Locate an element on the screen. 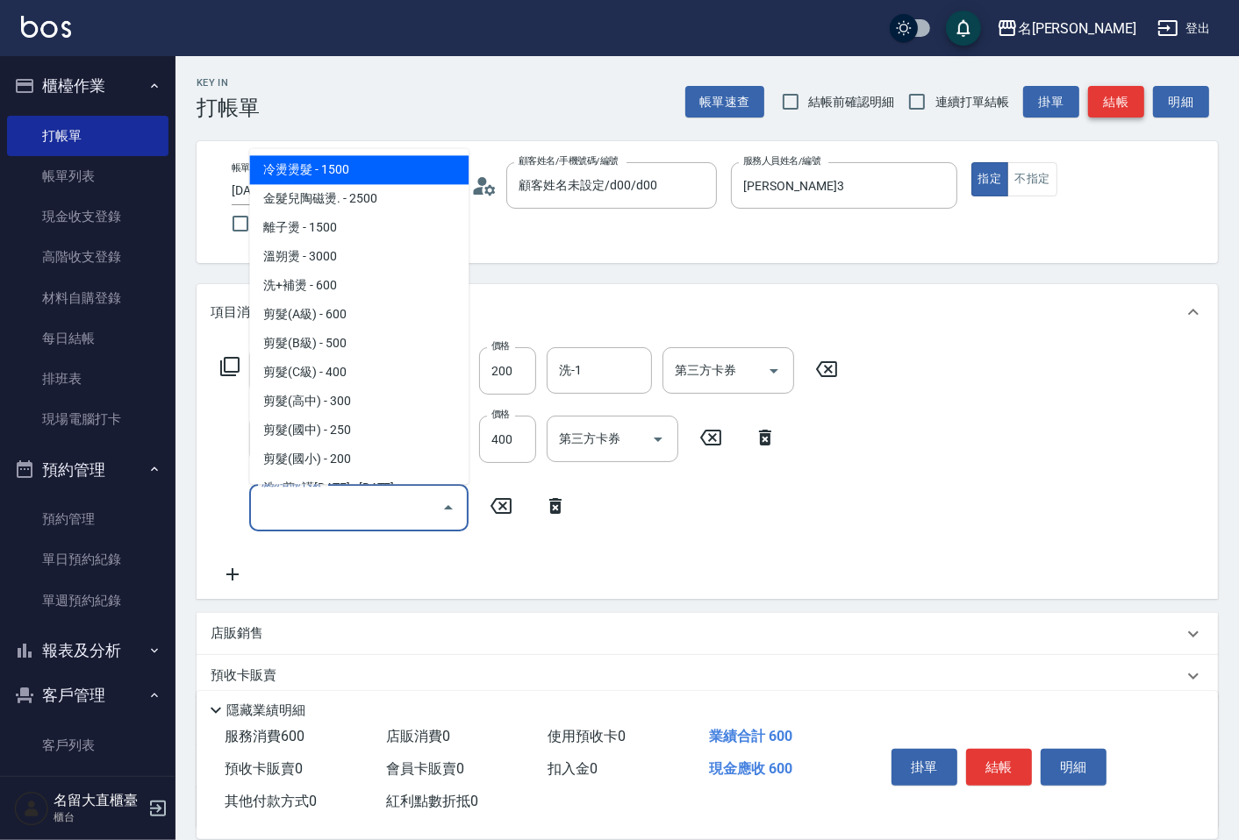 The image size is (1239, 840). a: 單日預約紀錄 is located at coordinates (88, 560).